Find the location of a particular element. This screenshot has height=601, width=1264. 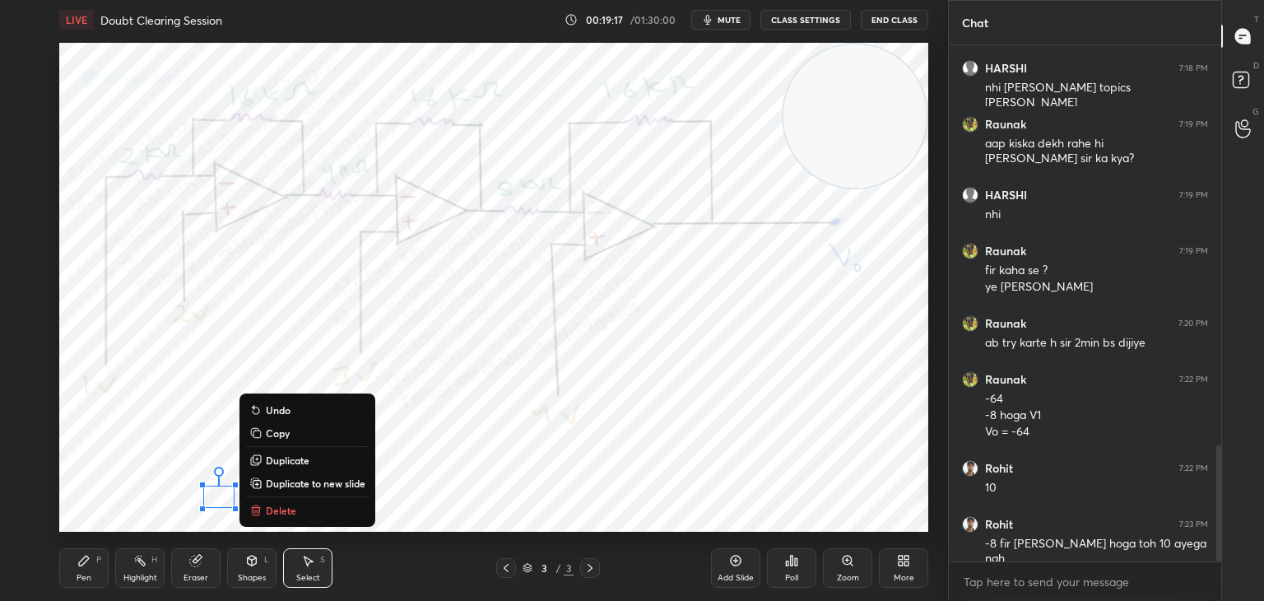

div: Add Slide is located at coordinates (736, 578).